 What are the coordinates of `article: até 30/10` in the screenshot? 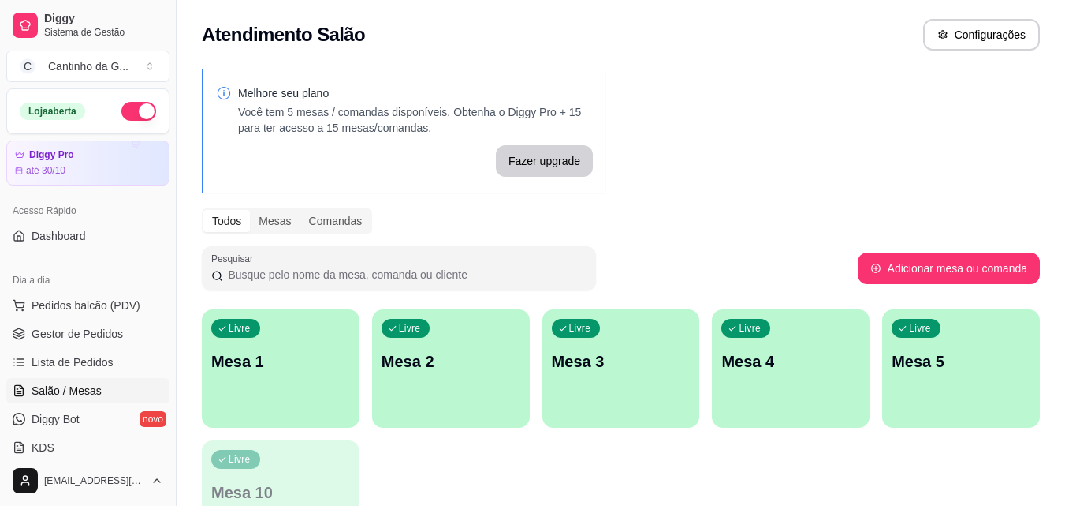 It's located at (46, 170).